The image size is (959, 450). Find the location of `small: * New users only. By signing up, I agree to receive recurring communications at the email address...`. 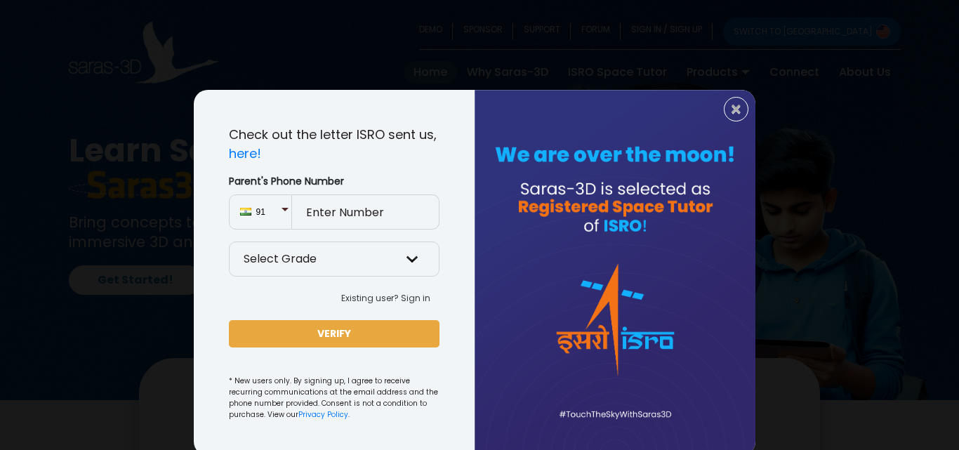

small: * New users only. By signing up, I agree to receive recurring communications at the email address... is located at coordinates (334, 398).